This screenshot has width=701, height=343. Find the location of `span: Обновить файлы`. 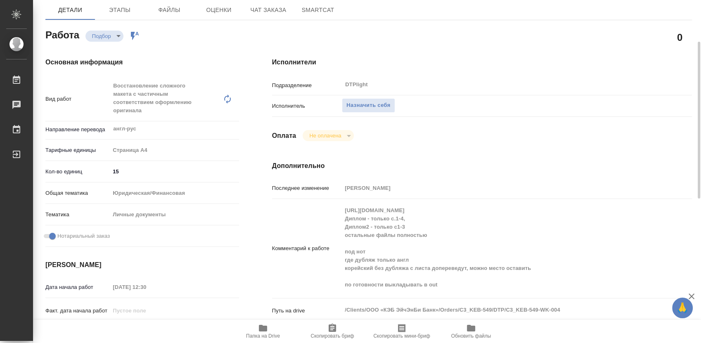

span: Обновить файлы is located at coordinates (471, 336).